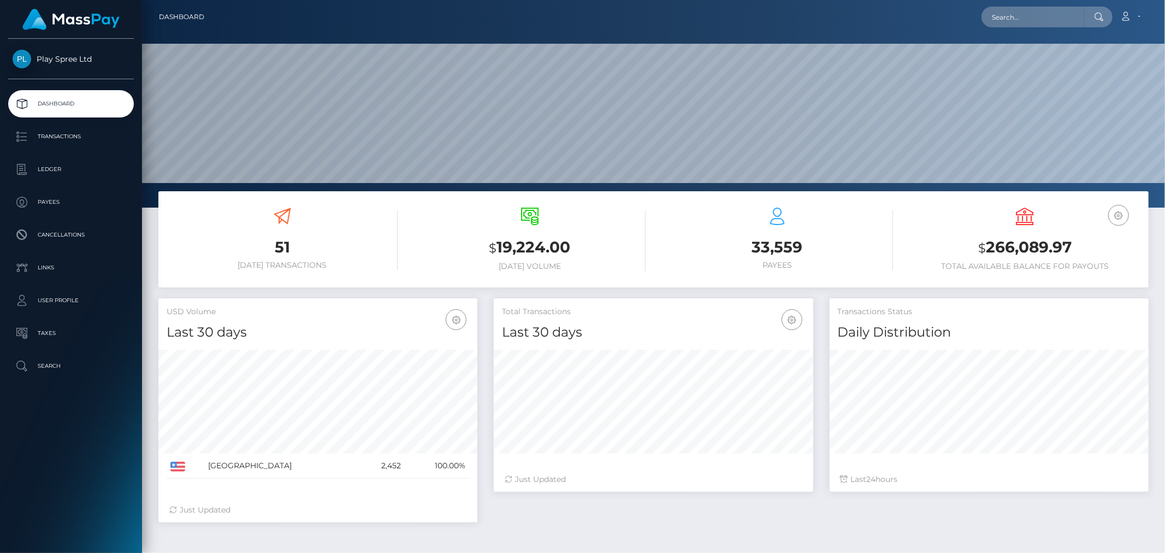 This screenshot has height=553, width=1165. I want to click on p: Ledger, so click(71, 169).